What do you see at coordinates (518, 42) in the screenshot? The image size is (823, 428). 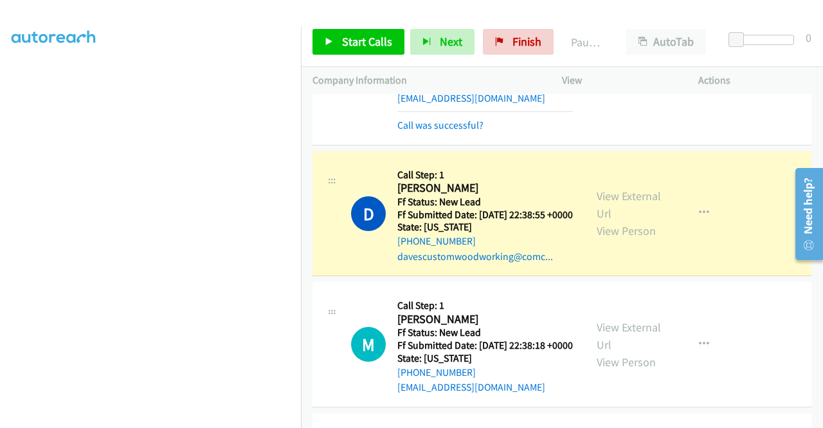 I see `a: Finish` at bounding box center [518, 42].